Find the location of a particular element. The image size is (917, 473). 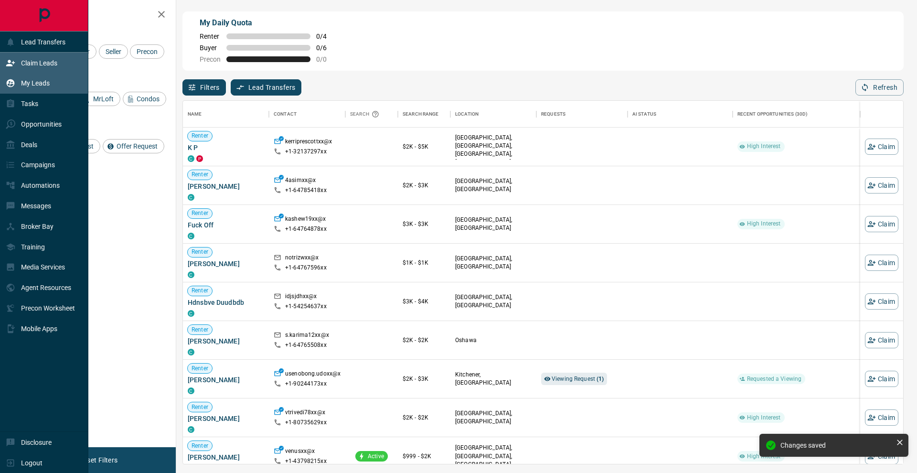

button: Filters is located at coordinates (204, 87).